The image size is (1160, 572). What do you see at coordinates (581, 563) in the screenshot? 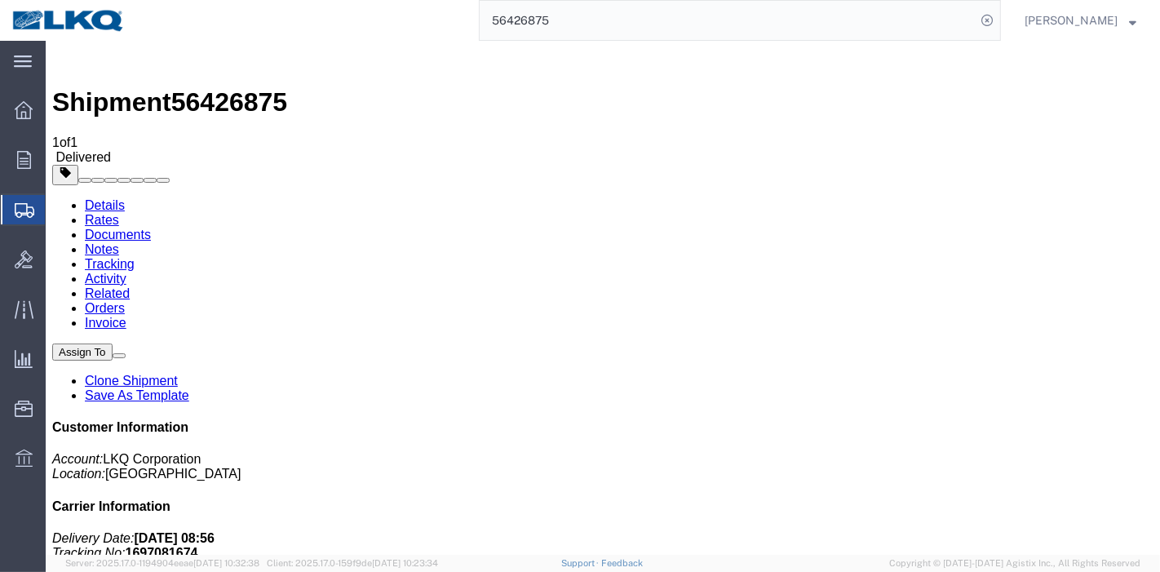
I see `a: Support` at bounding box center [581, 563].